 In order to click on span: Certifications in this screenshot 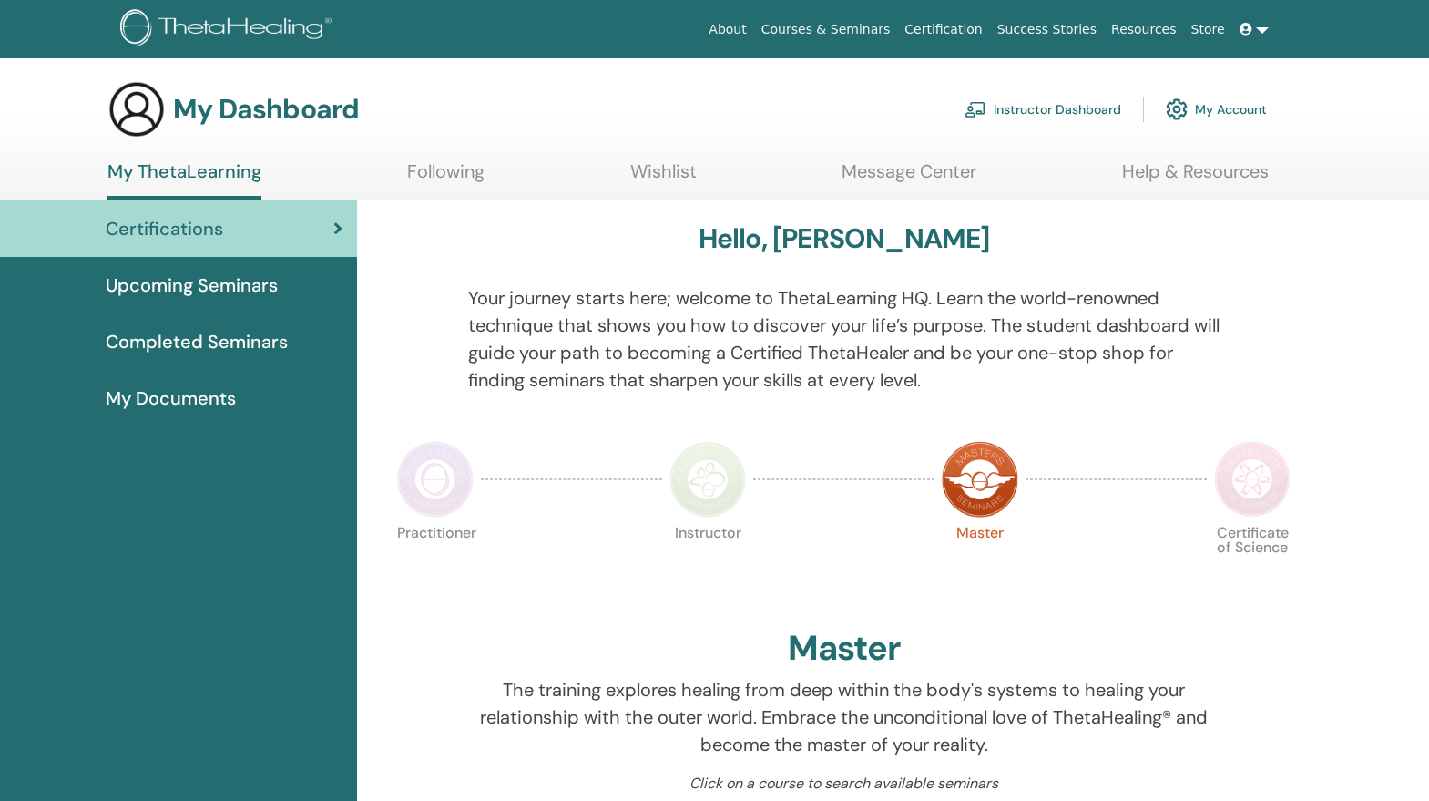, I will do `click(164, 229)`.